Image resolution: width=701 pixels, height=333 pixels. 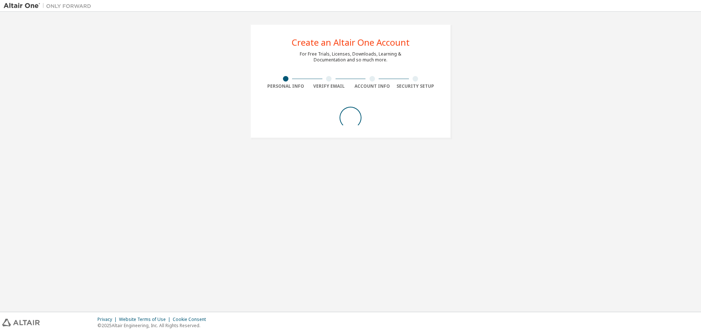 I want to click on div: Verify Email, so click(x=329, y=86).